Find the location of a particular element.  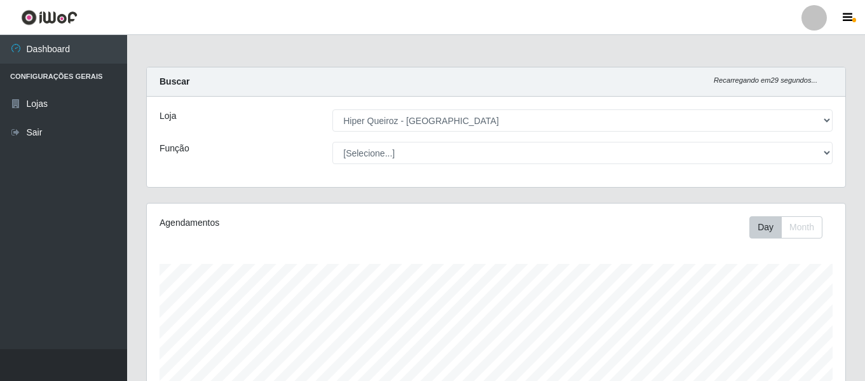

div: Toolbar with button groups is located at coordinates (791, 227).